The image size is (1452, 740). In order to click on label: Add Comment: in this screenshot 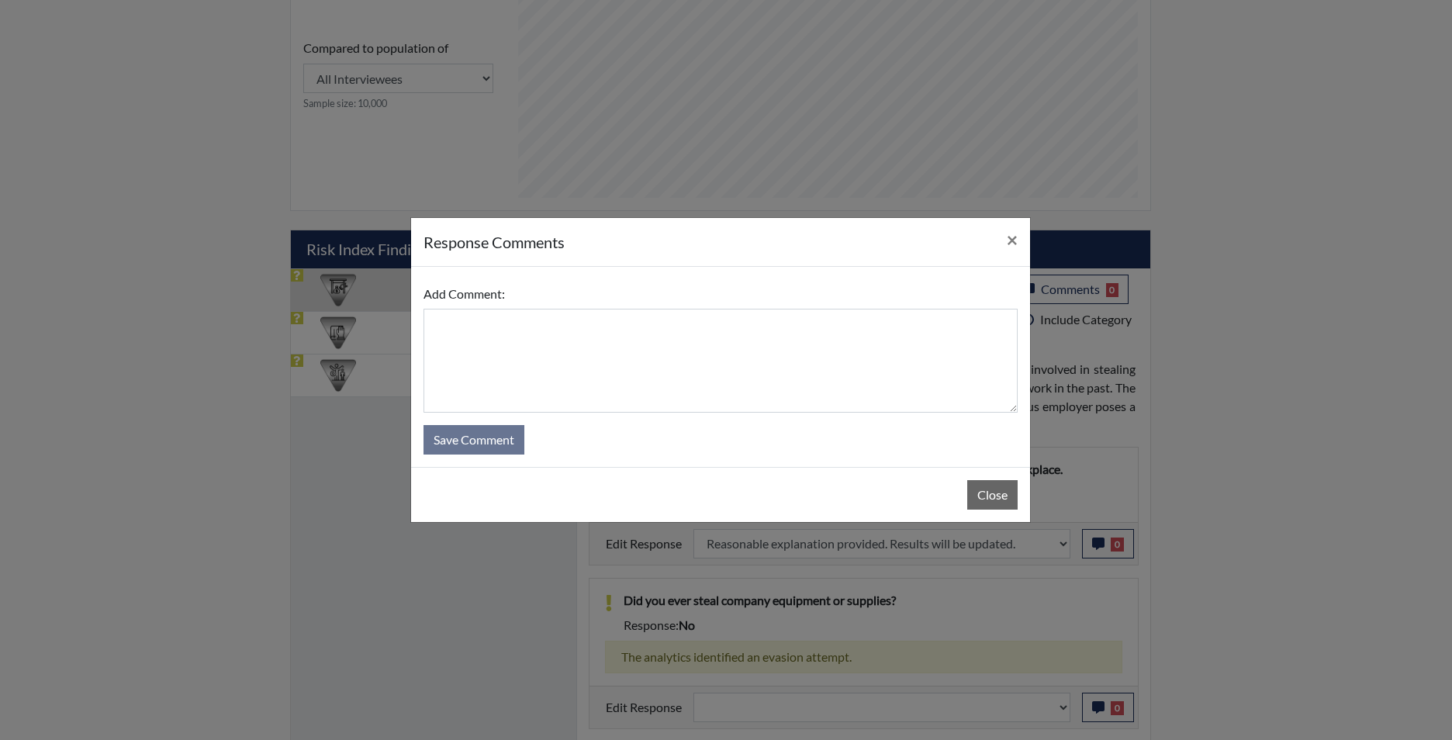, I will do `click(464, 294)`.